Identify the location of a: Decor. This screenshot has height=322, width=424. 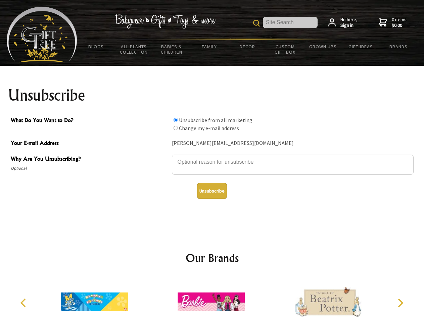
(247, 47).